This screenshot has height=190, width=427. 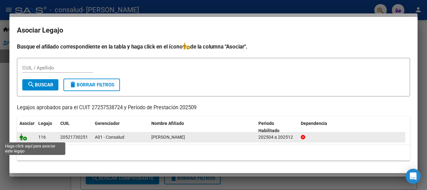 I want to click on button: Buscar, so click(x=40, y=85).